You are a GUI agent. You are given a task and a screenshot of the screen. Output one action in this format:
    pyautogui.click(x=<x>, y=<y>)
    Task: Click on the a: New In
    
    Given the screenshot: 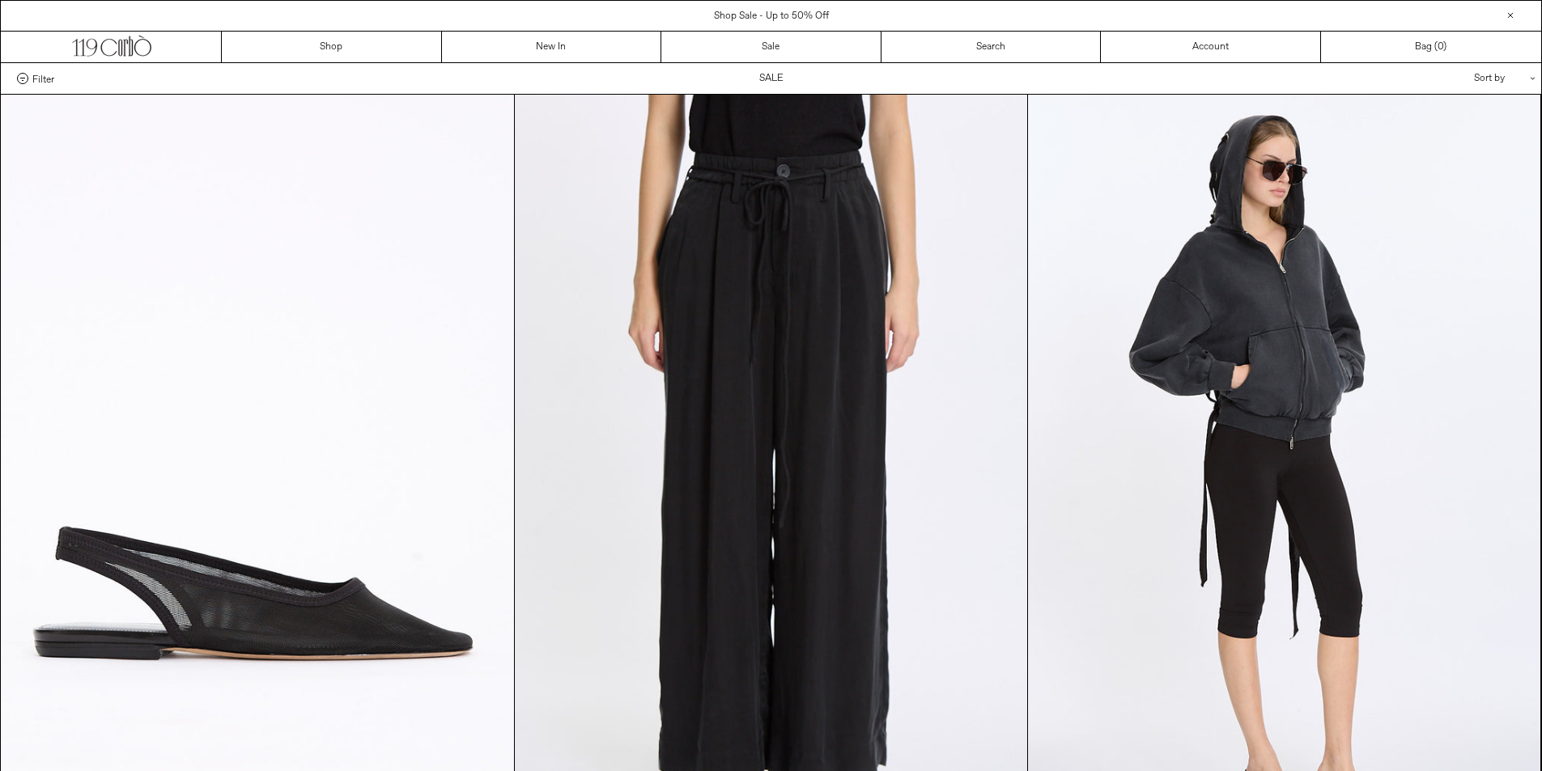 What is the action you would take?
    pyautogui.click(x=552, y=47)
    